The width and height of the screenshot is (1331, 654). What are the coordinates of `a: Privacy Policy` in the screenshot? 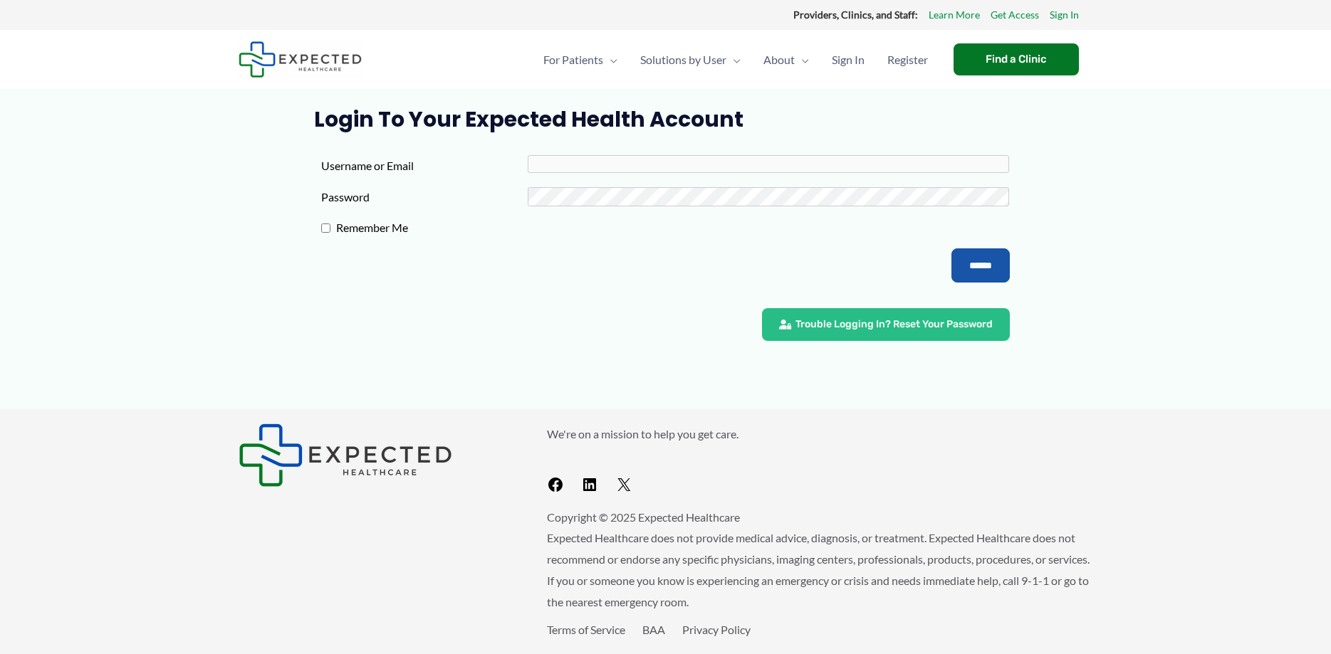 It's located at (716, 629).